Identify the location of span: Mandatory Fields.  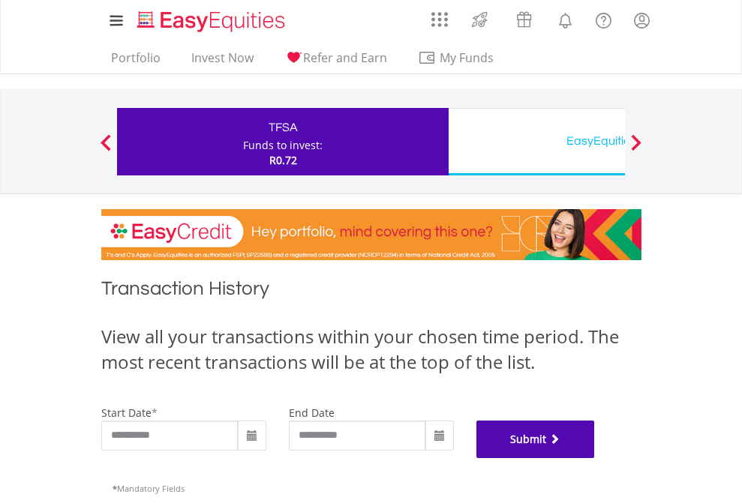
(149, 488).